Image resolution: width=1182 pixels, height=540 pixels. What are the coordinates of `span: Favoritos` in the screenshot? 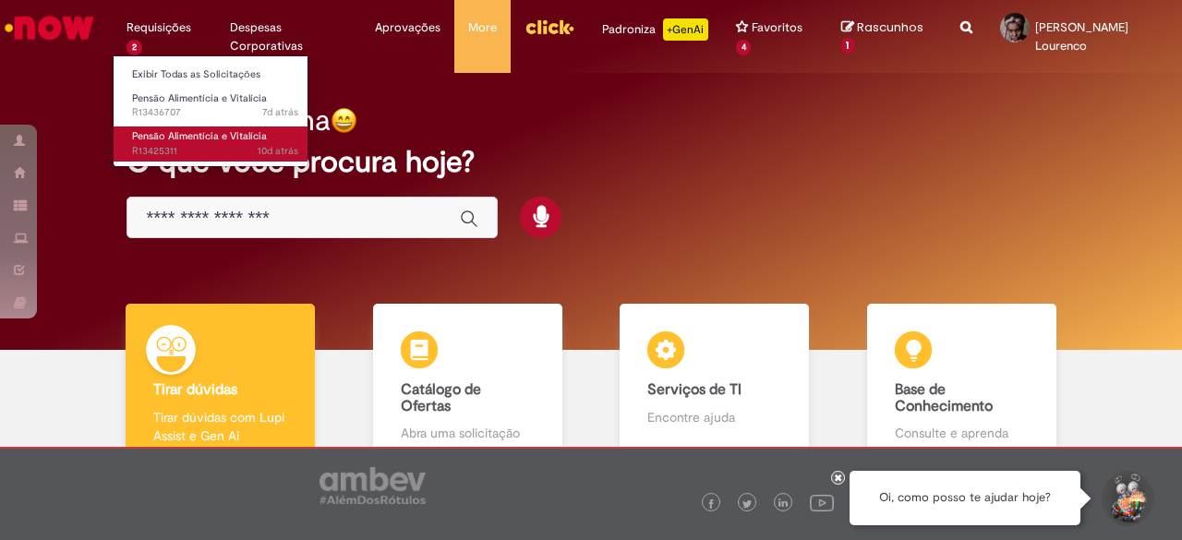 It's located at (777, 28).